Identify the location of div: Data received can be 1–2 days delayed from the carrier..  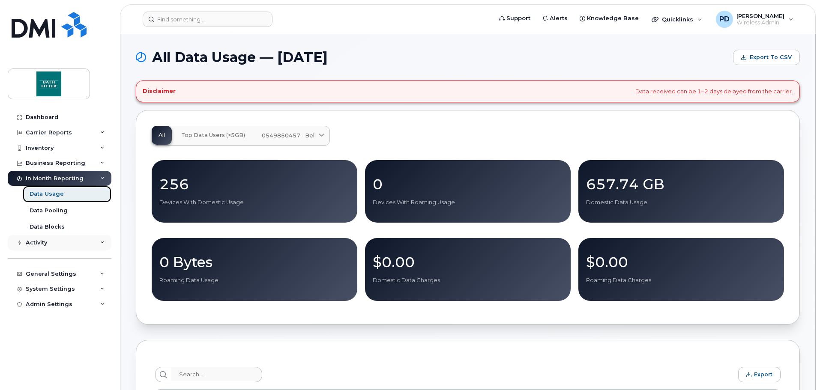
(468, 91).